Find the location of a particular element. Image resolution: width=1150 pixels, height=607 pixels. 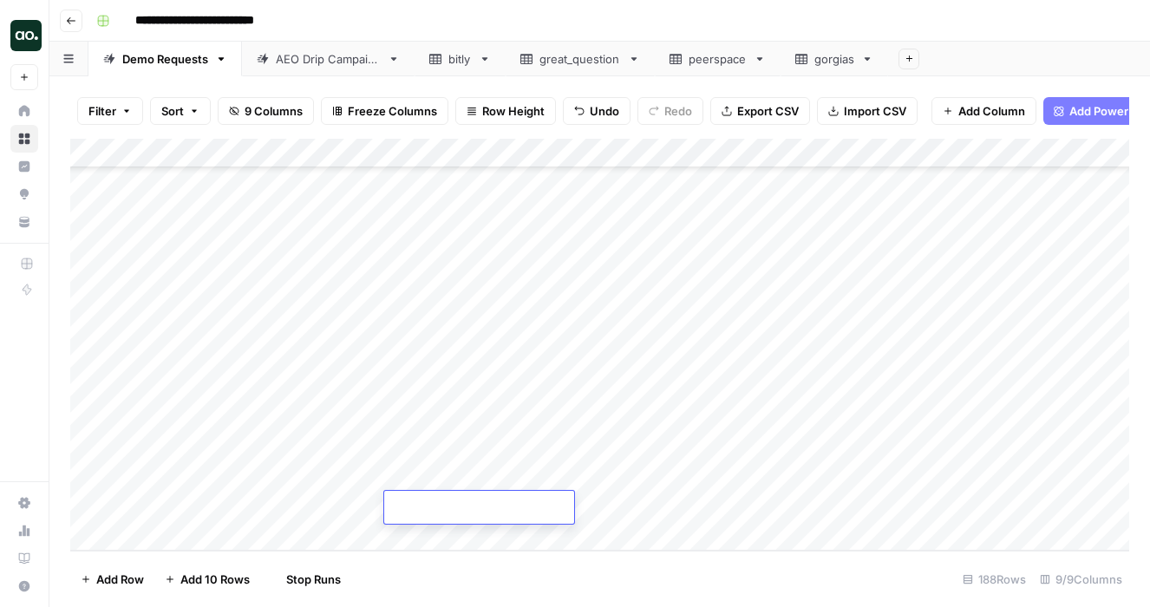

span: Add 10 Rows is located at coordinates (215, 579).